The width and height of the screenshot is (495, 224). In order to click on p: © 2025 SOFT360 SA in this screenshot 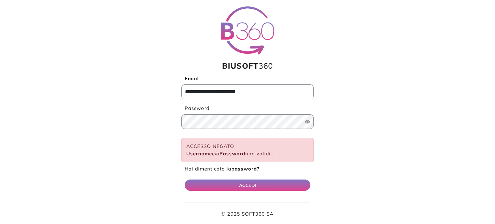, I will do `click(248, 214)`.